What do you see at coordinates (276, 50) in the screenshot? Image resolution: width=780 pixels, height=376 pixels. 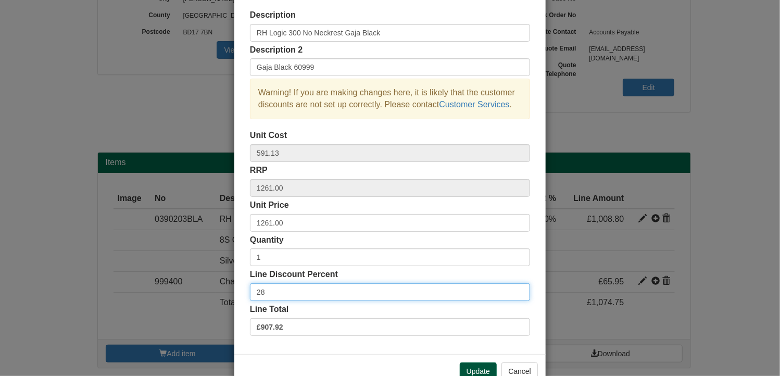 I see `label: Description 2` at bounding box center [276, 50].